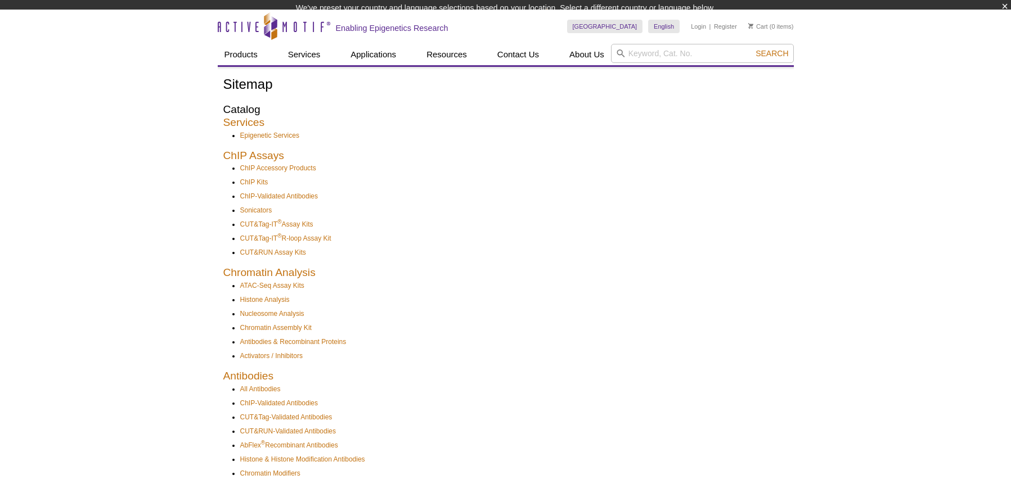  What do you see at coordinates (278, 168) in the screenshot?
I see `a: ChIP Accessory Products` at bounding box center [278, 168].